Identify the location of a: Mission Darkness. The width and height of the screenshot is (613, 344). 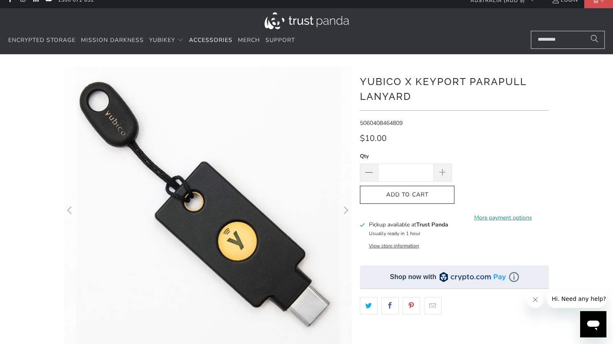
(112, 40).